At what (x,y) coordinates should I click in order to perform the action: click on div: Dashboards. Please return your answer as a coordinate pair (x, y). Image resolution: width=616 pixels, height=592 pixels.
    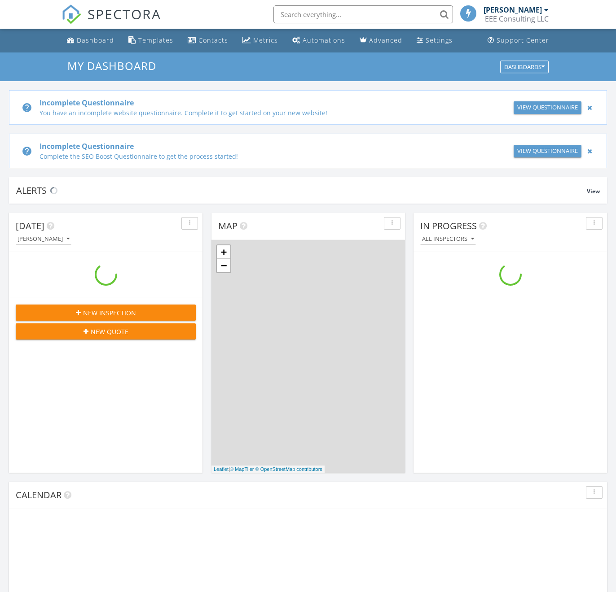
    Looking at the image, I should click on (524, 67).